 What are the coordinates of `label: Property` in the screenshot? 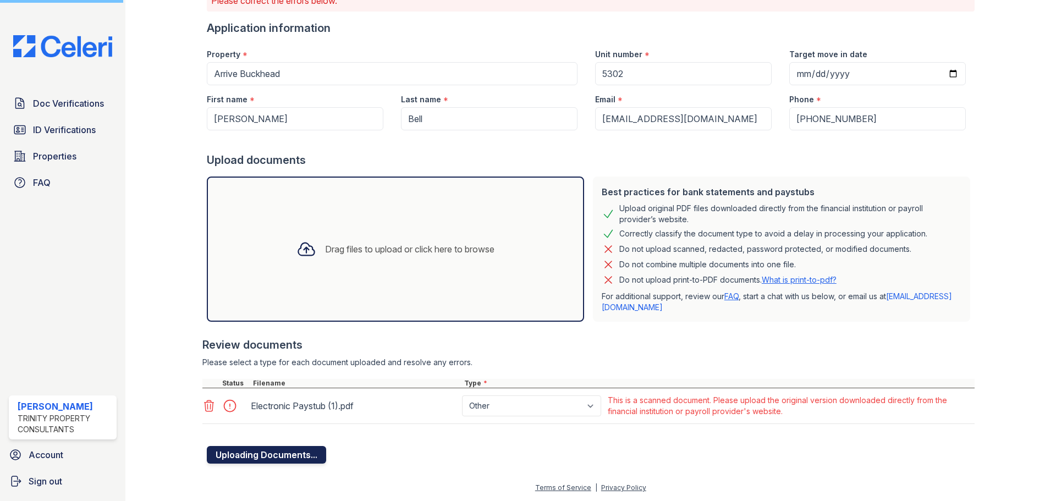 It's located at (223, 54).